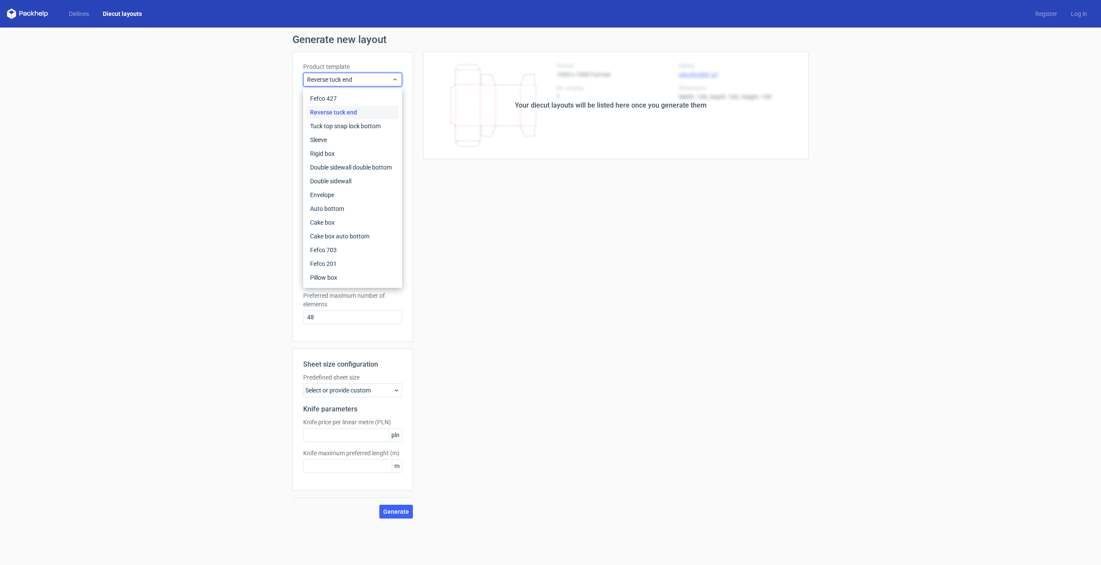  Describe the element at coordinates (353, 409) in the screenshot. I see `h2: Knife parameters` at that location.